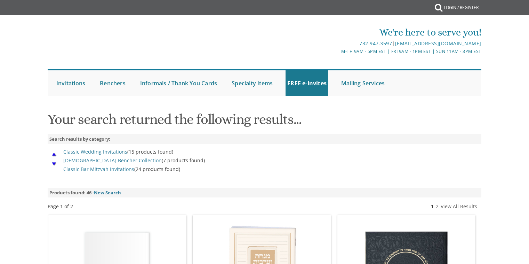  Describe the element at coordinates (179, 83) in the screenshot. I see `a: Informals / Thank You Cards` at that location.